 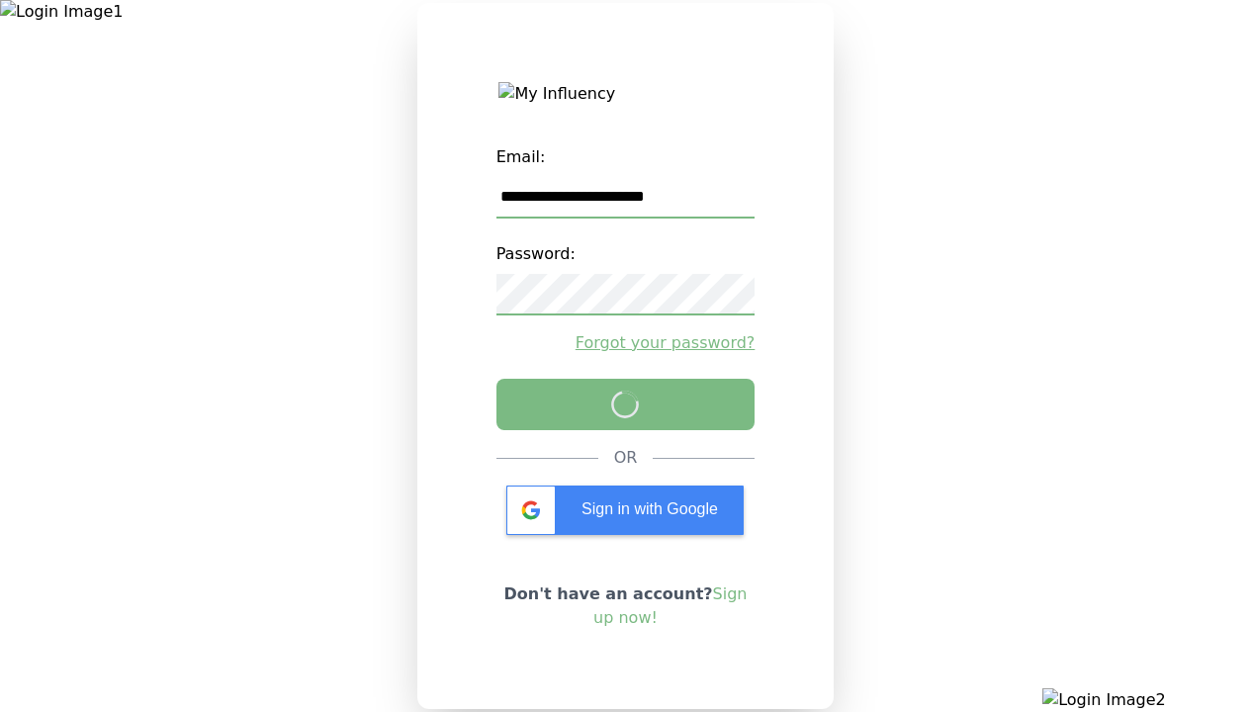 I want to click on label: Password:, so click(x=626, y=254).